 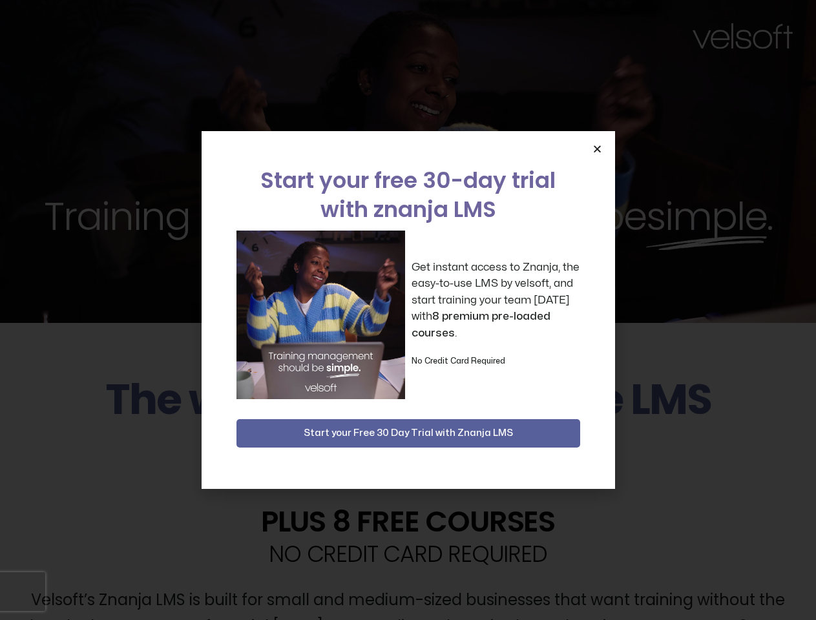 What do you see at coordinates (481, 324) in the screenshot?
I see `strong: 8 premium pre-loaded courses` at bounding box center [481, 324].